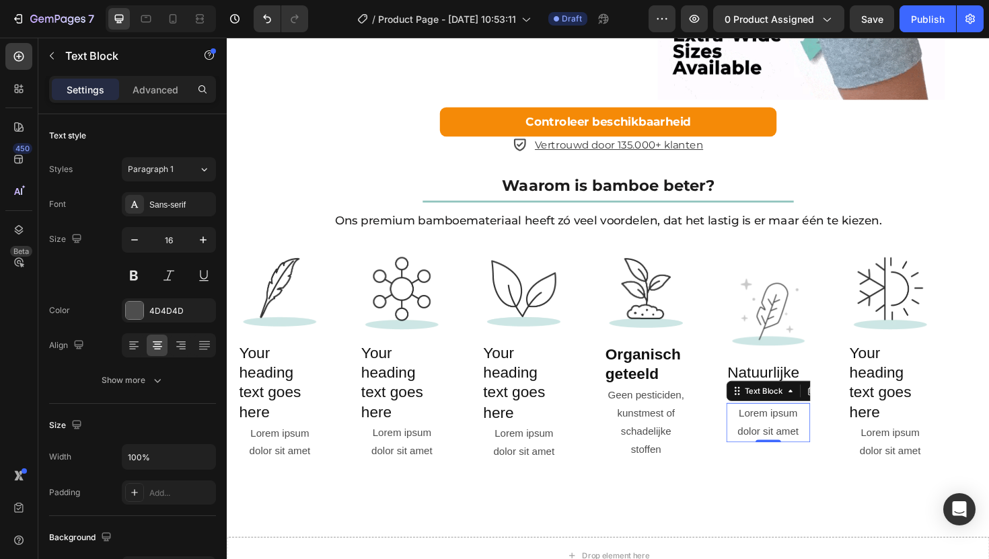 Image resolution: width=989 pixels, height=559 pixels. I want to click on div: Padding, so click(65, 493).